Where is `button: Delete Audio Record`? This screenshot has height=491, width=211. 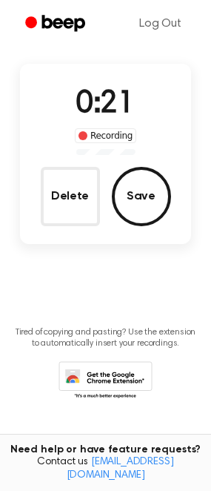
button: Delete Audio Record is located at coordinates (70, 197).